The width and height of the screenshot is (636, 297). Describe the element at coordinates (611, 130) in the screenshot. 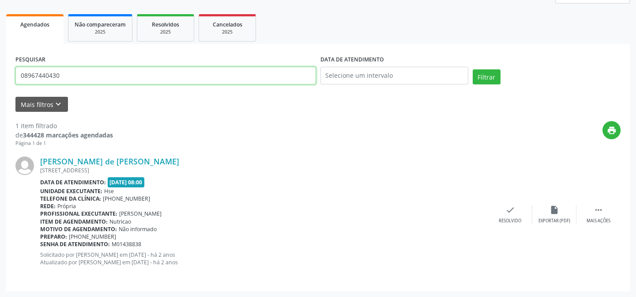

I see `button: print` at that location.